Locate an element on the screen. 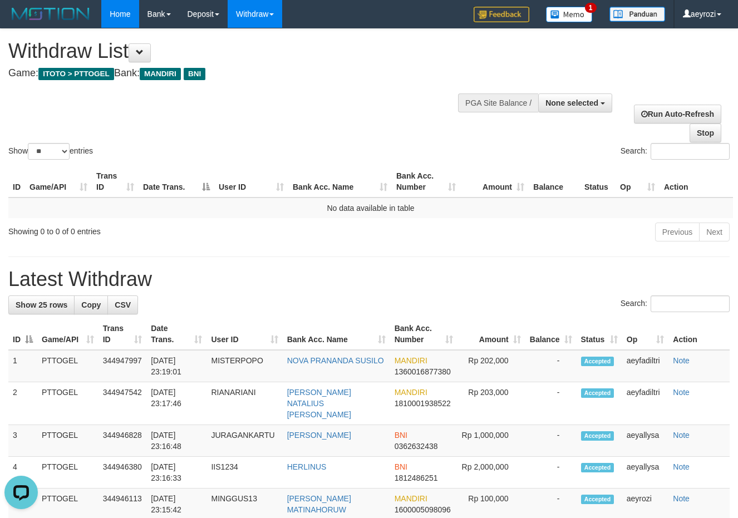 This screenshot has width=738, height=518. a: Next is located at coordinates (714, 232).